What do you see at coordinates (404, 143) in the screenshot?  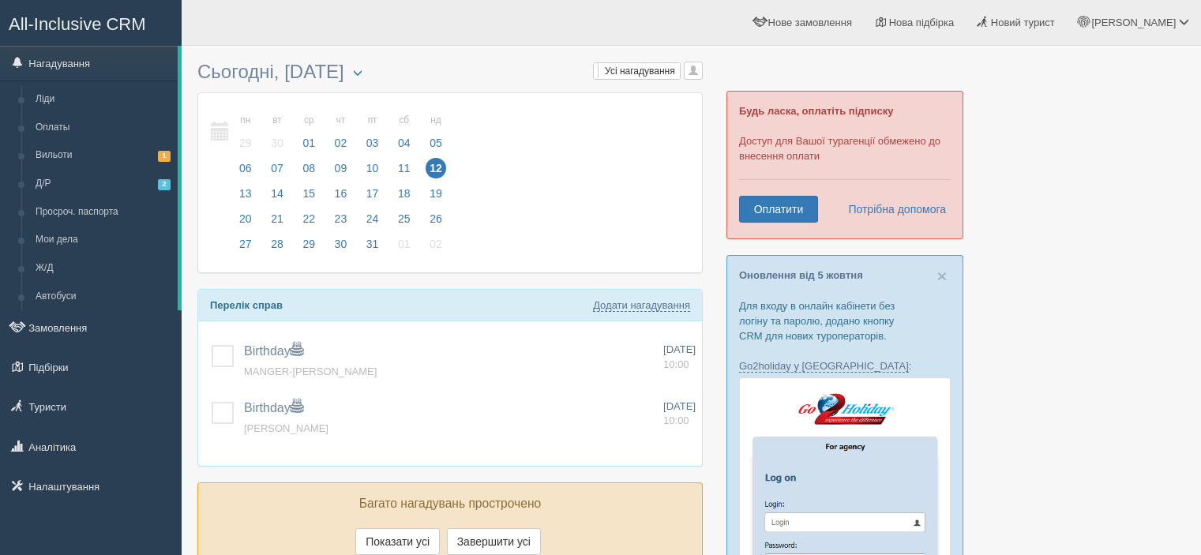 I see `span: 04` at bounding box center [404, 143].